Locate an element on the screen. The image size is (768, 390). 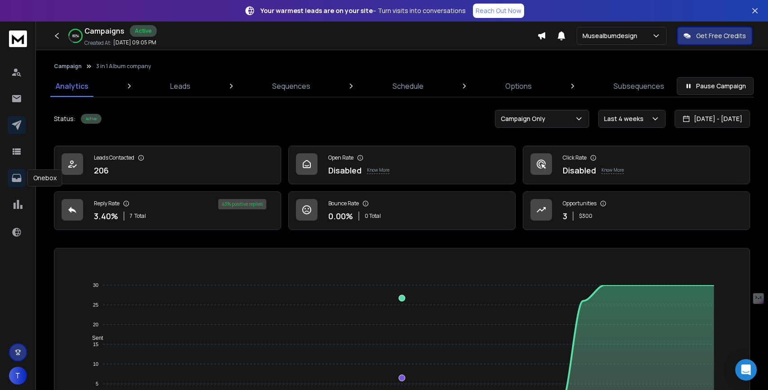
a: Analytics is located at coordinates (72, 86).